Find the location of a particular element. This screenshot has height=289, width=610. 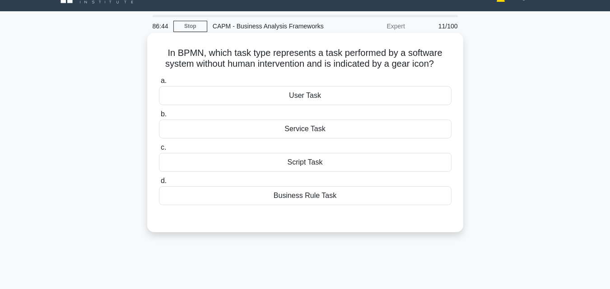

span: d. is located at coordinates (163, 181).